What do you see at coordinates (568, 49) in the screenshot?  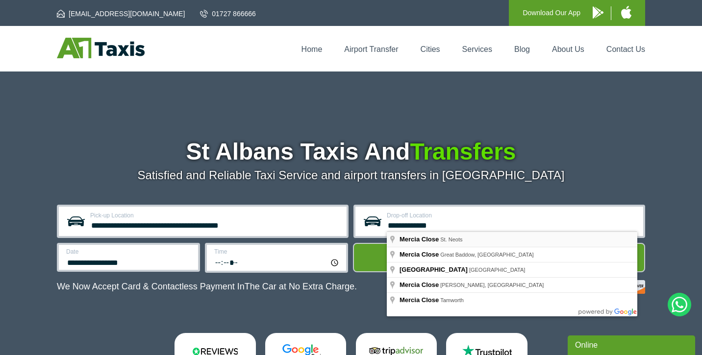 I see `a: About Us` at bounding box center [568, 49].